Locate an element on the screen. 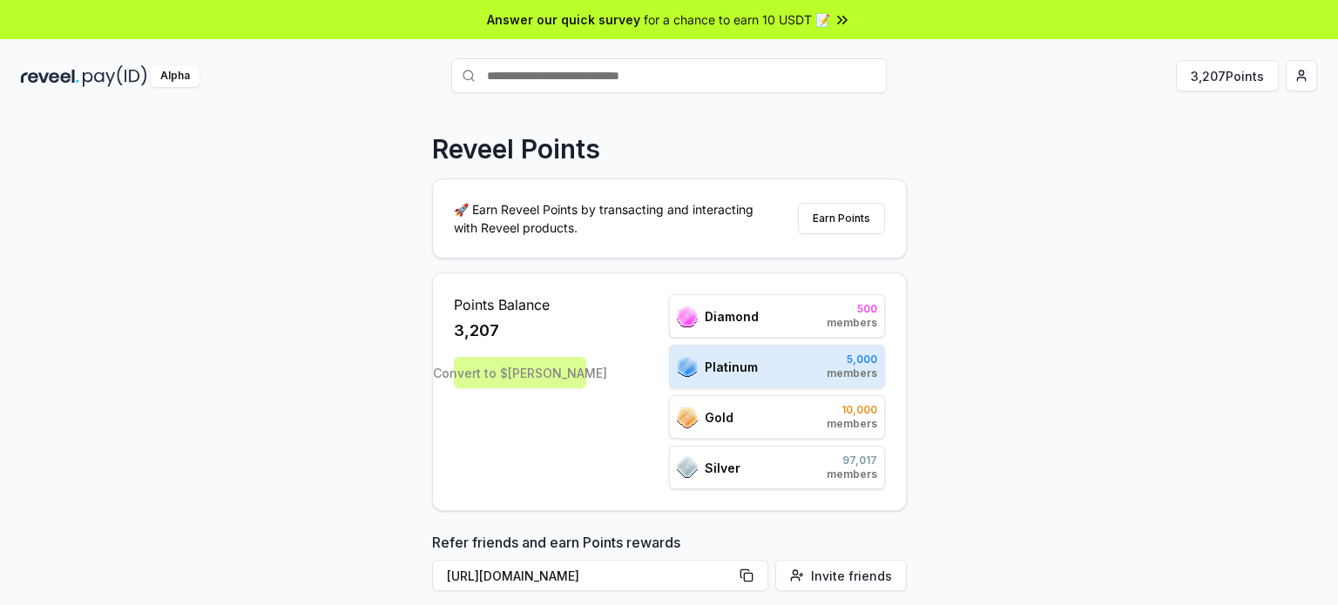 The height and width of the screenshot is (605, 1338). span: Gold is located at coordinates (718, 417).